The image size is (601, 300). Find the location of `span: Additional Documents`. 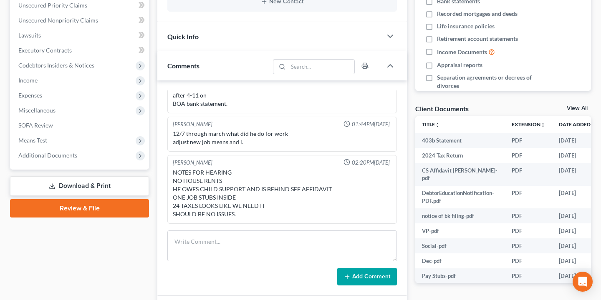

span: Additional Documents is located at coordinates (48, 155).